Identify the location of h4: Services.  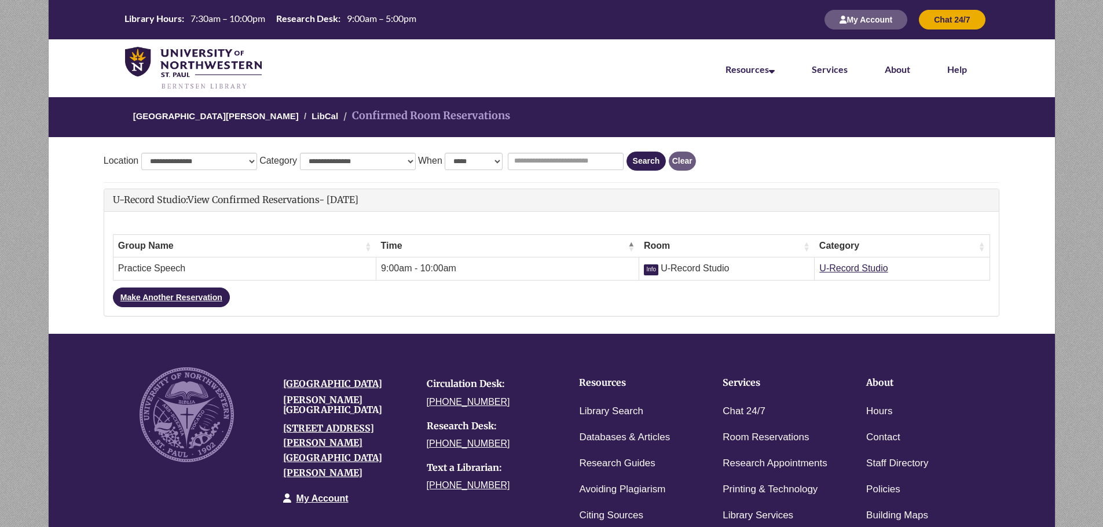
(776, 383).